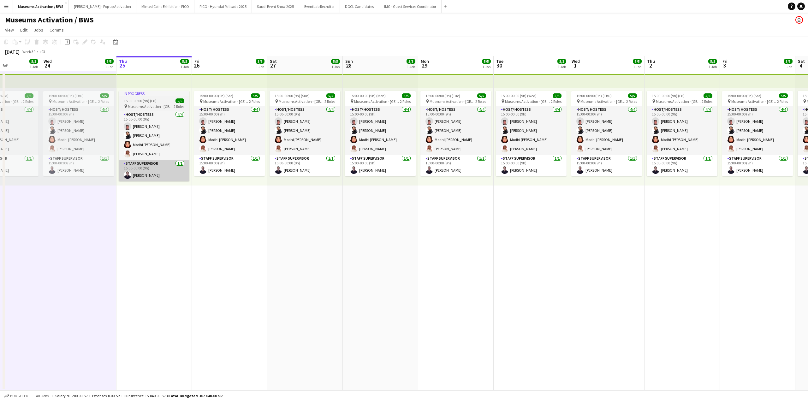 This screenshot has height=401, width=808. Describe the element at coordinates (41, 6) in the screenshot. I see `button: Museums Activation / BWS` at that location.